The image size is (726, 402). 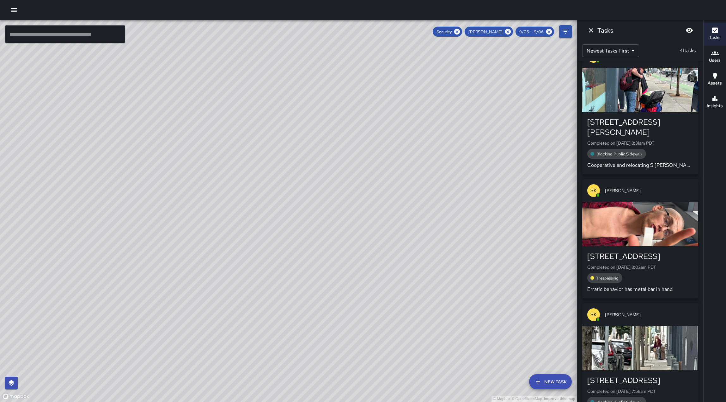 What do you see at coordinates (444, 32) in the screenshot?
I see `span: Security` at bounding box center [444, 32].